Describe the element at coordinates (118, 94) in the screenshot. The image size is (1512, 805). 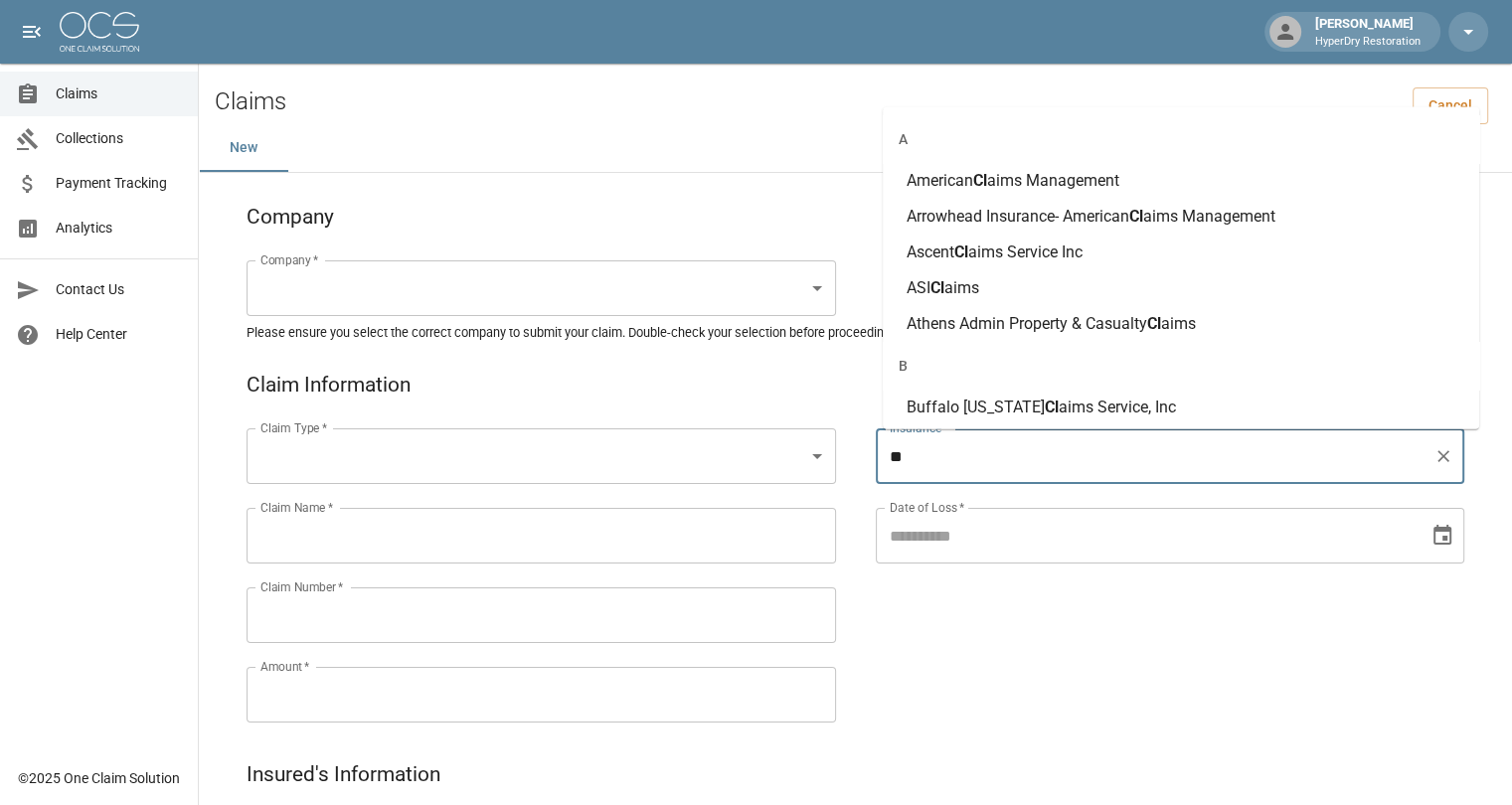
I see `span: Claims` at that location.